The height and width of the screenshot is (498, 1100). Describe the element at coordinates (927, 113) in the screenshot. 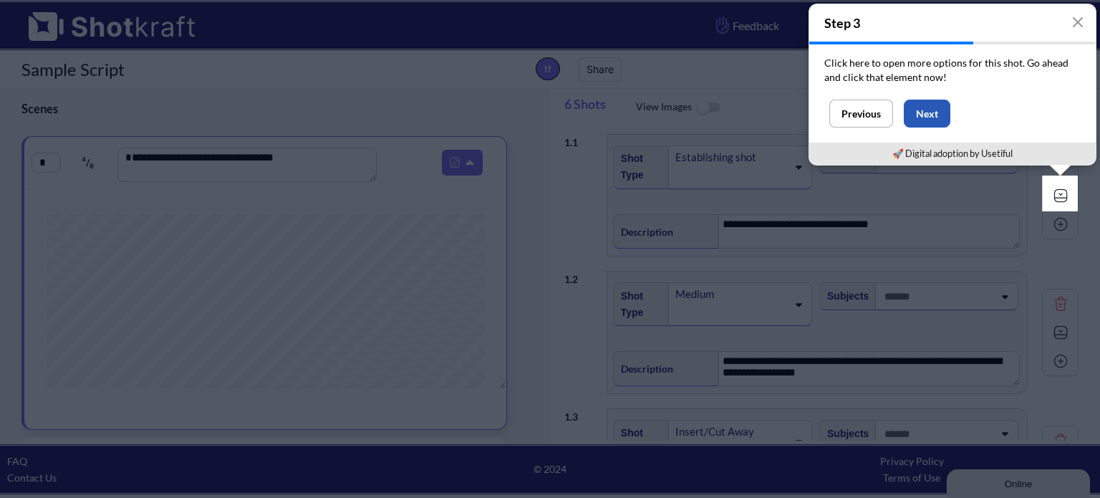

I see `button: Next` at that location.